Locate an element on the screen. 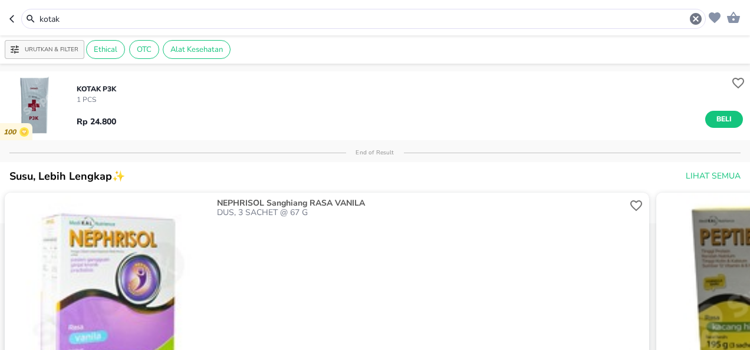 The width and height of the screenshot is (750, 350). div: OTC is located at coordinates (144, 50).